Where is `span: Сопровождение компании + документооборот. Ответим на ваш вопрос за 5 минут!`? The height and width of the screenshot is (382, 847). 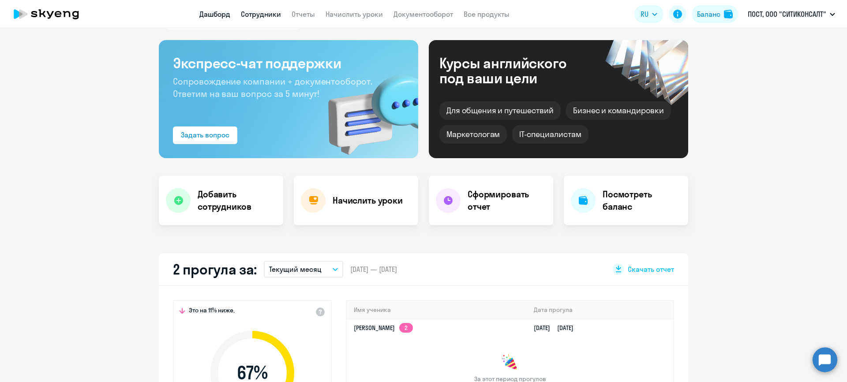
span: Сопровождение компании + документооборот. Ответим на ваш вопрос за 5 минут! is located at coordinates (273, 87).